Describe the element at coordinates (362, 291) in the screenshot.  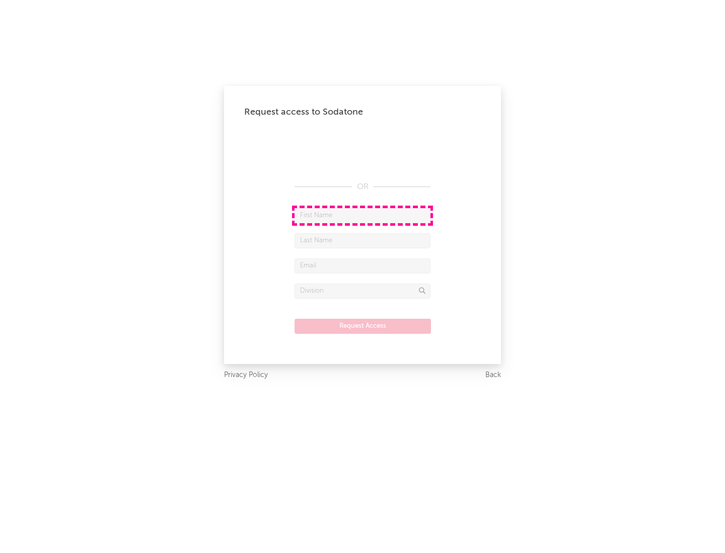
I see `input: Division` at that location.